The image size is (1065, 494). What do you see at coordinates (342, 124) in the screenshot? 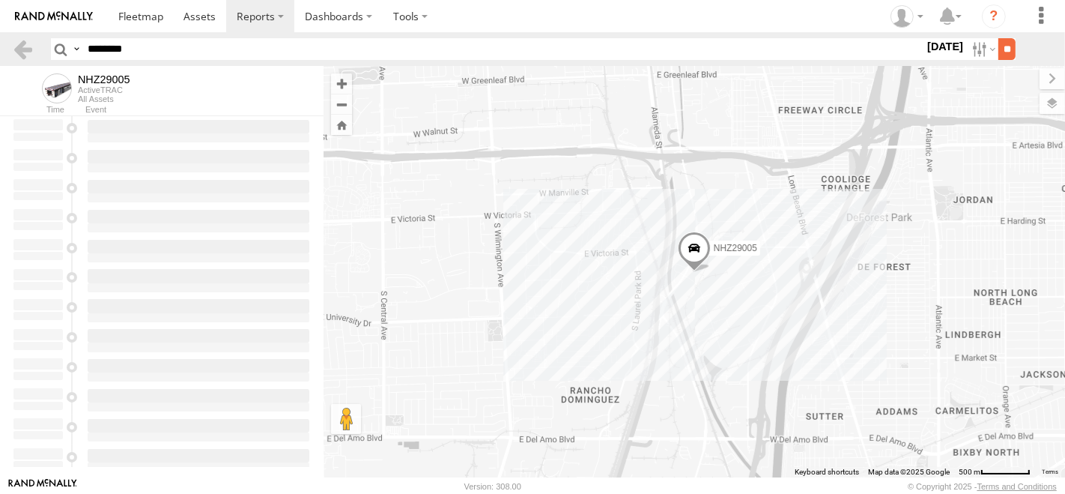
I see `button: Zoom Home` at bounding box center [342, 124].